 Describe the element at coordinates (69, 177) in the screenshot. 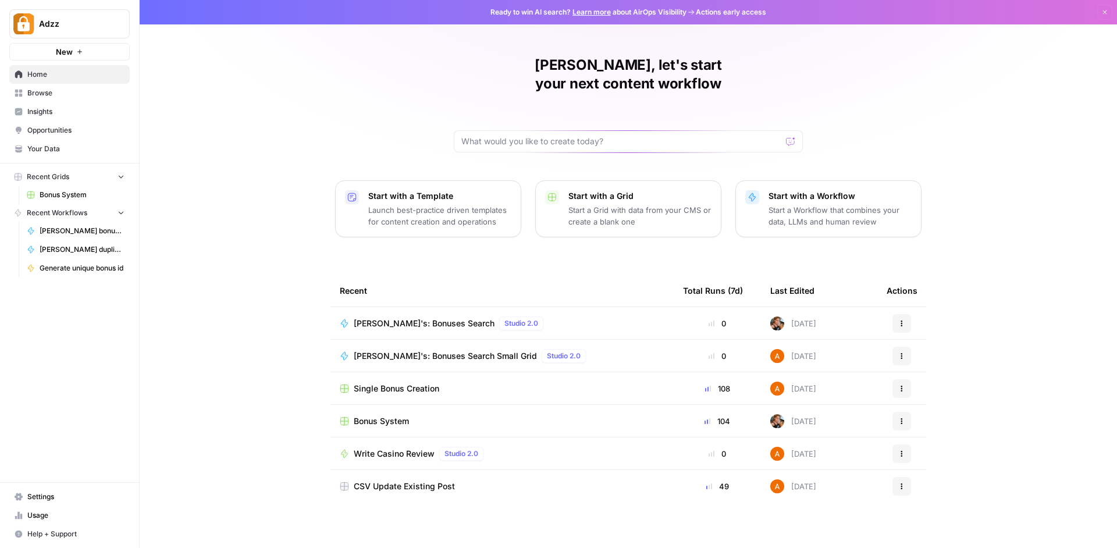

I see `button: Recent Grids` at that location.